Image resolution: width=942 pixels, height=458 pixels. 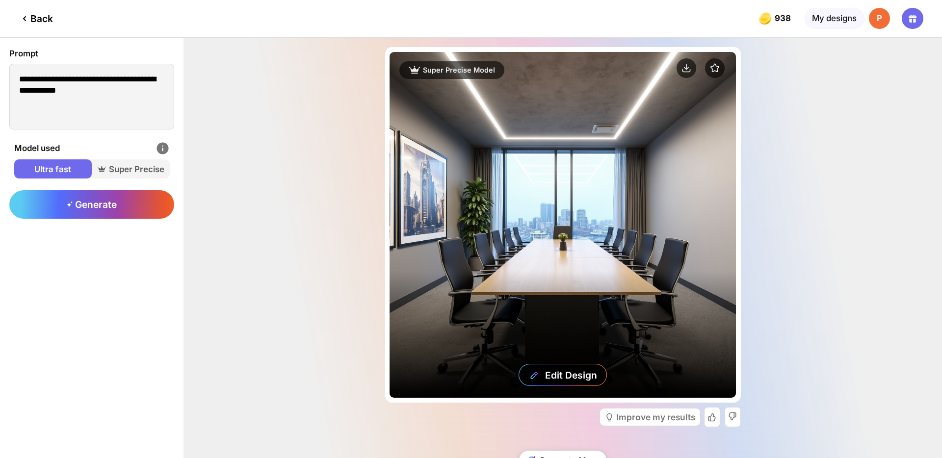 What do you see at coordinates (36, 19) in the screenshot?
I see `div: Back` at bounding box center [36, 19].